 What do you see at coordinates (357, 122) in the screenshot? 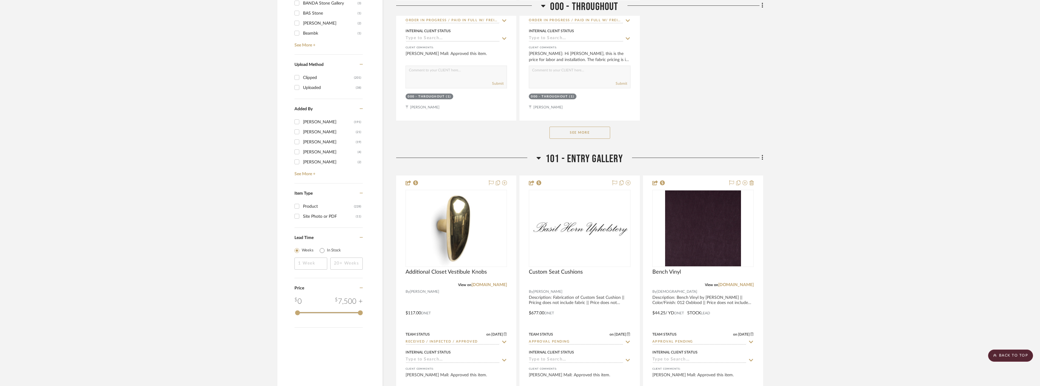
I see `div: (191)` at bounding box center [357, 122].